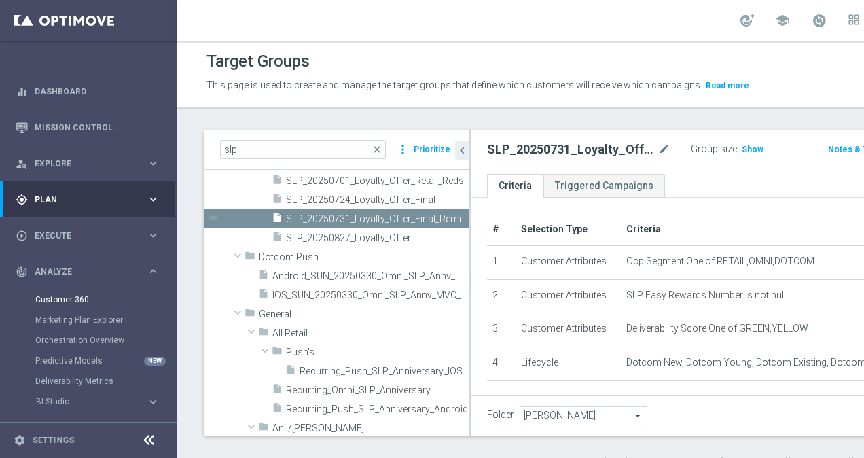 The height and width of the screenshot is (458, 864). I want to click on div: Explore, so click(81, 164).